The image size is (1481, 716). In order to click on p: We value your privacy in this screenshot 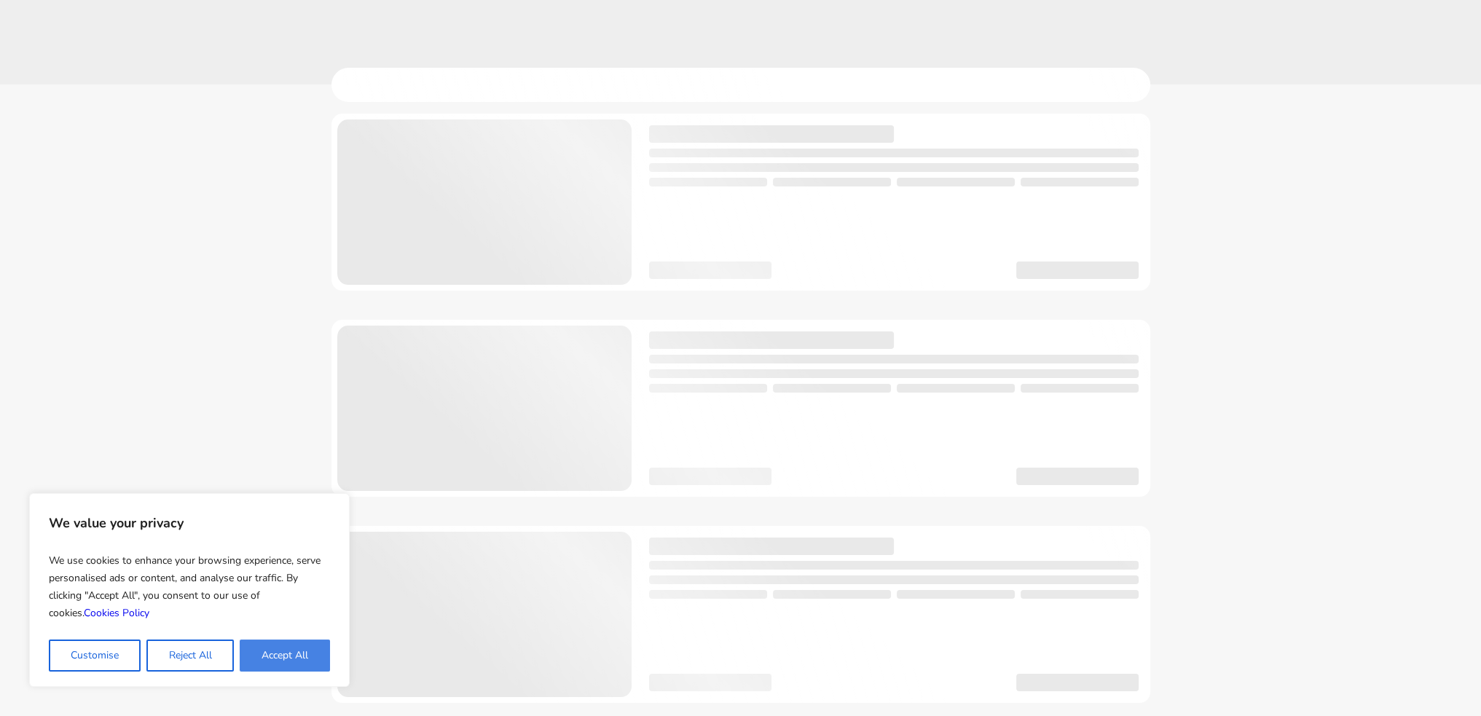, I will do `click(189, 523)`.